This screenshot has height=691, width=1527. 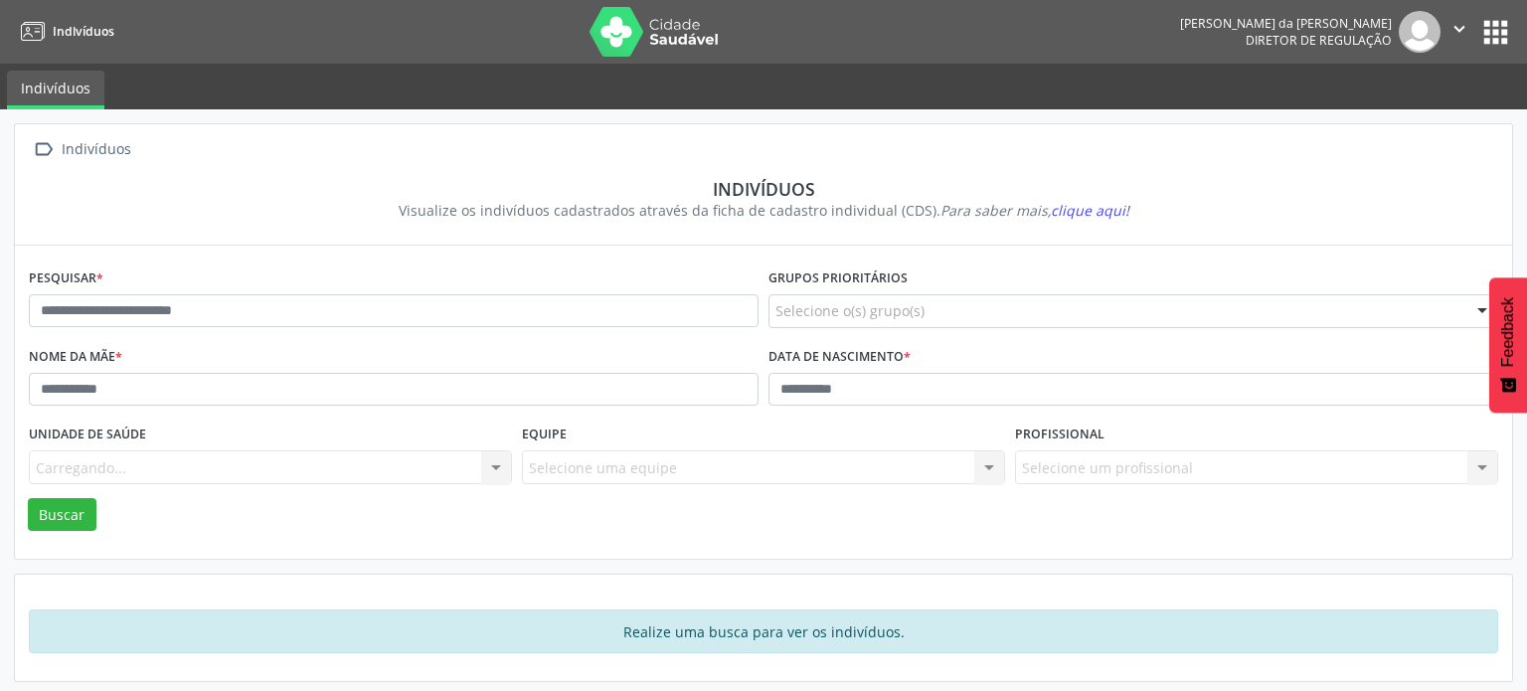 What do you see at coordinates (76, 357) in the screenshot?
I see `label: Nome da mãe` at bounding box center [76, 357].